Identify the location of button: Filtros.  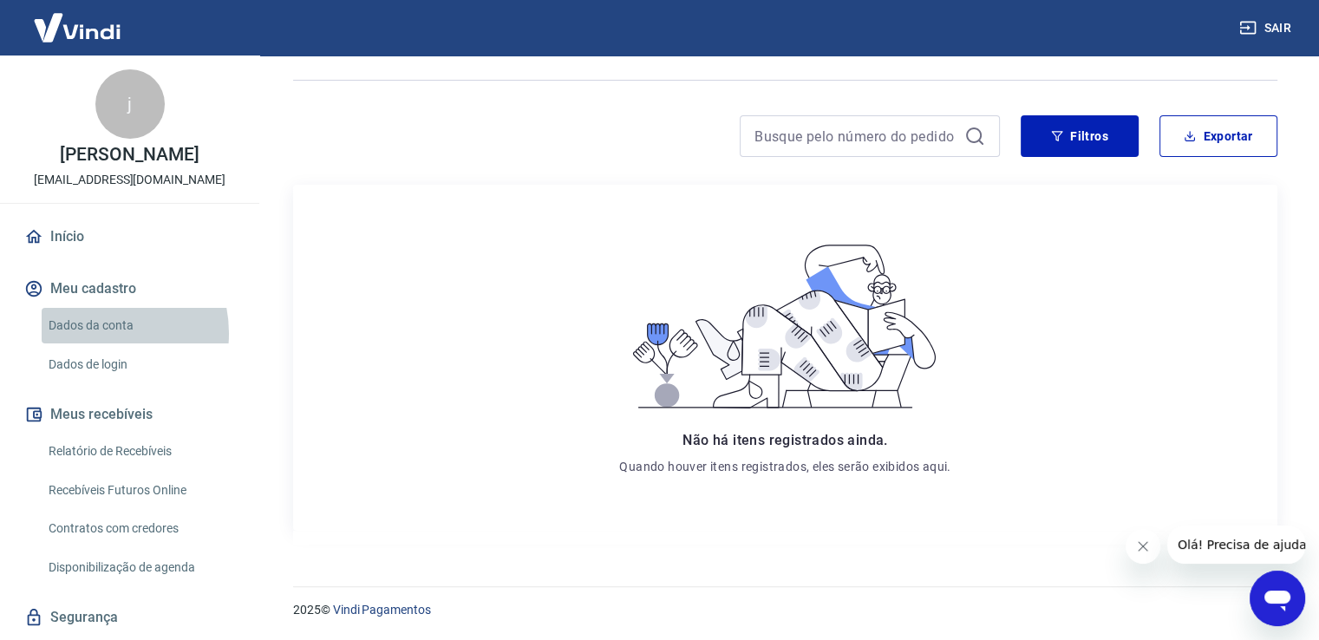
(1080, 136).